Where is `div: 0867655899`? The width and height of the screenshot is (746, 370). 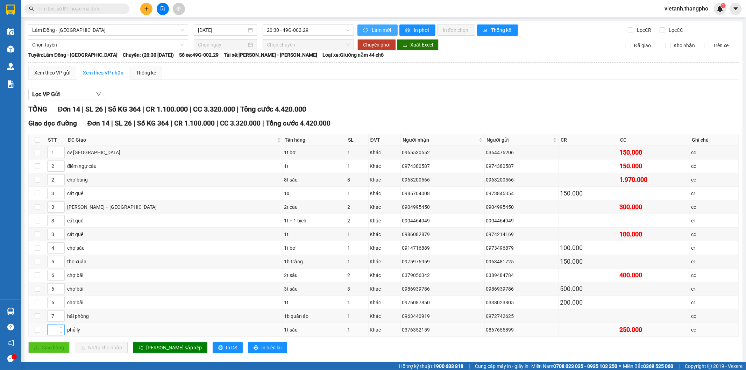
div: 0867655899 is located at coordinates (521, 330).